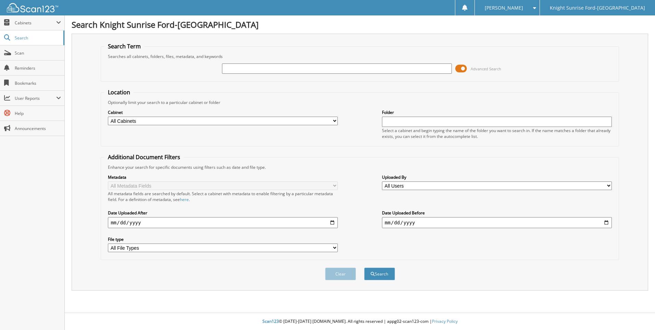  I want to click on div: Select a cabinet and begin typing the name of the folder you want to search in. If the name match..., so click(497, 133).